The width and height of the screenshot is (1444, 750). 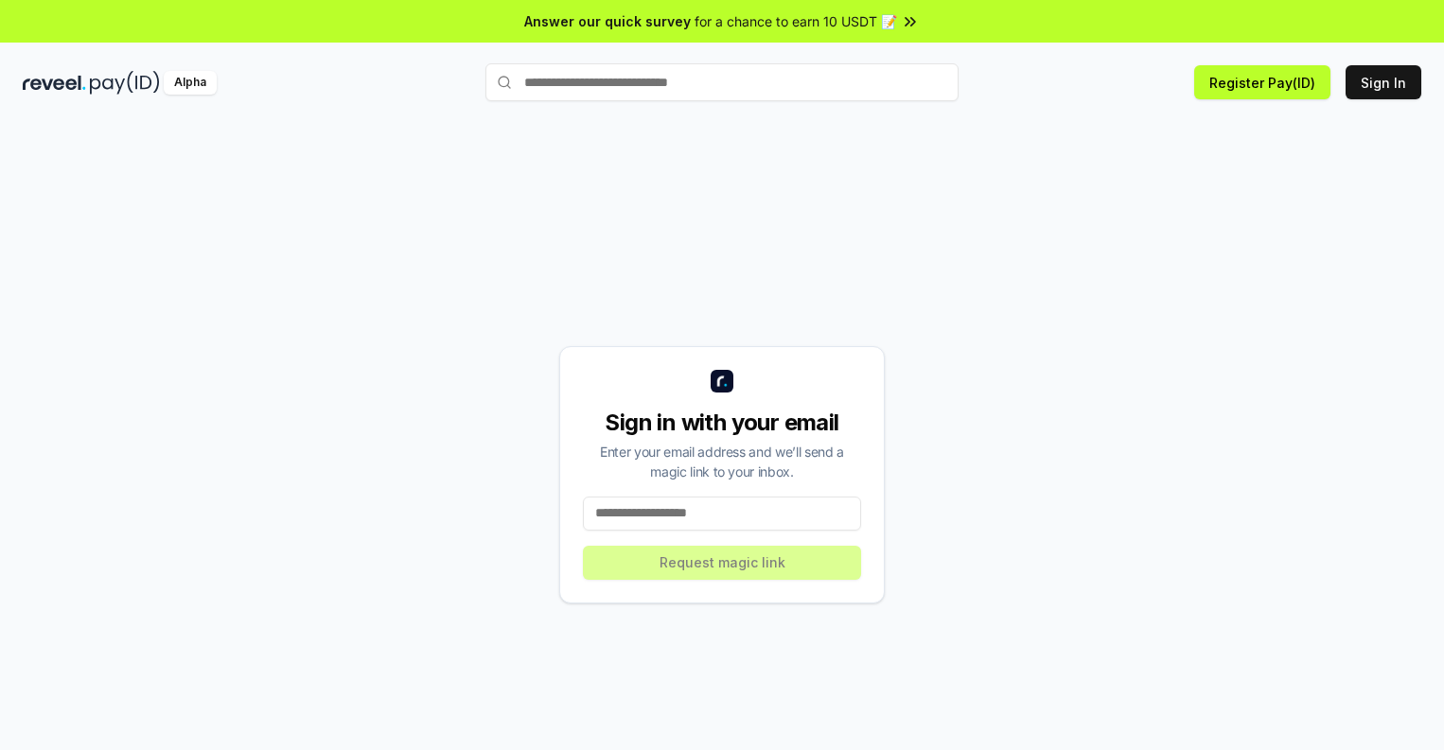 What do you see at coordinates (1263, 82) in the screenshot?
I see `button: Register Pay(ID)` at bounding box center [1263, 82].